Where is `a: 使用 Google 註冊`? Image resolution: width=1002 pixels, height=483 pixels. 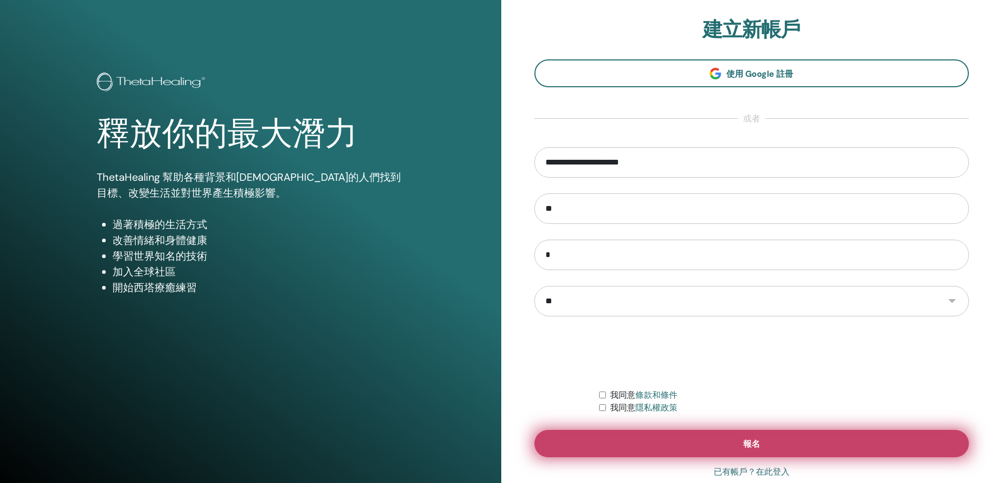 a: 使用 Google 註冊 is located at coordinates (752, 73).